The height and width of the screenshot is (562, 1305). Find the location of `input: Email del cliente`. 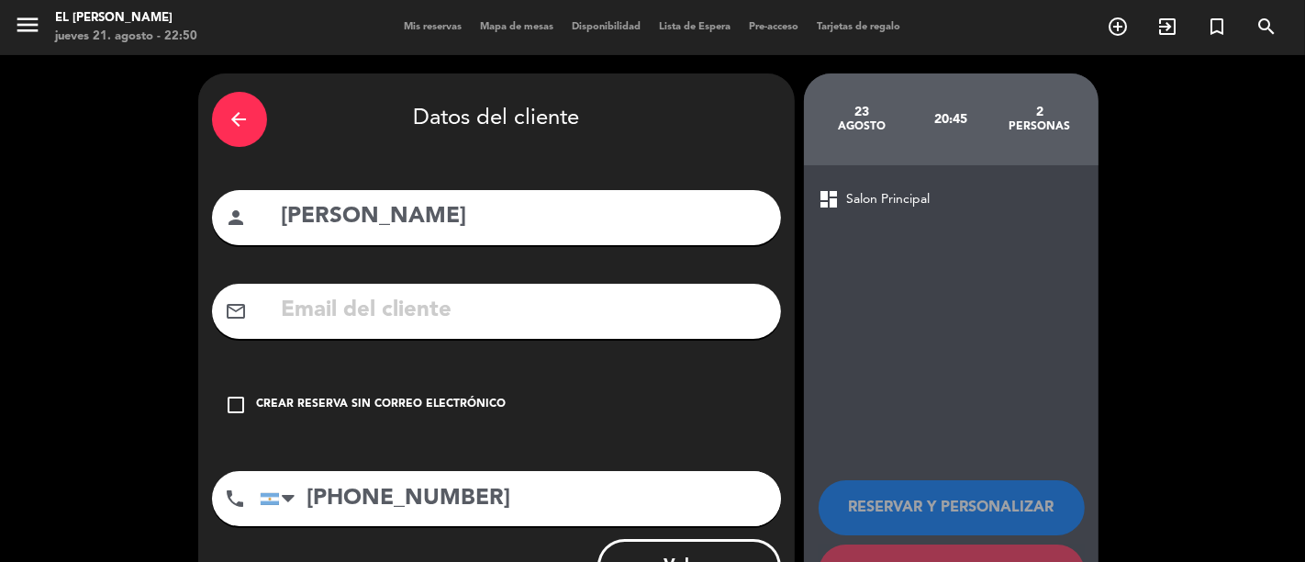

input: Email del cliente is located at coordinates (523, 310).